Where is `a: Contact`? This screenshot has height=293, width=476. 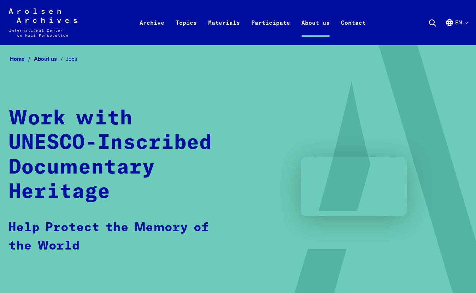
a: Contact is located at coordinates (353, 31).